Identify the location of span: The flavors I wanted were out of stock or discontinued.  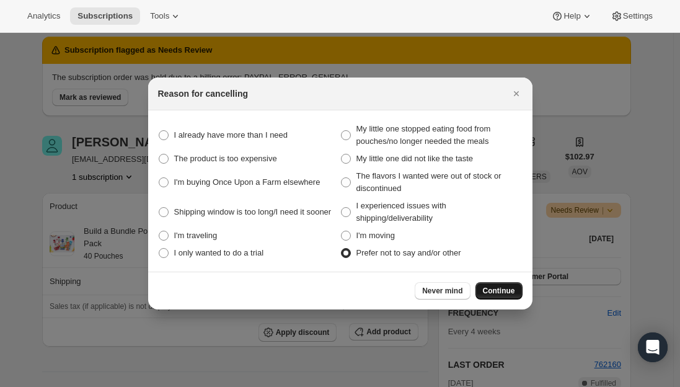
(429, 182).